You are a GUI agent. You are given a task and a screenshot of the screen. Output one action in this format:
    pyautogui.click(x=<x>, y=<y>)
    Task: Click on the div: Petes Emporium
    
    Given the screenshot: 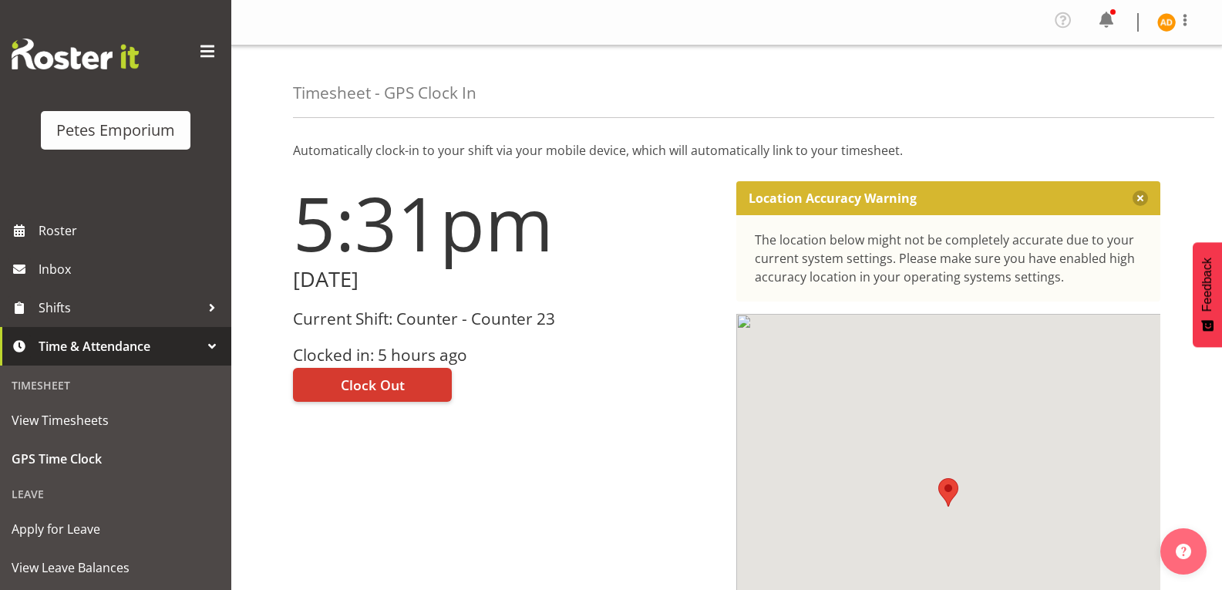 What is the action you would take?
    pyautogui.click(x=116, y=130)
    